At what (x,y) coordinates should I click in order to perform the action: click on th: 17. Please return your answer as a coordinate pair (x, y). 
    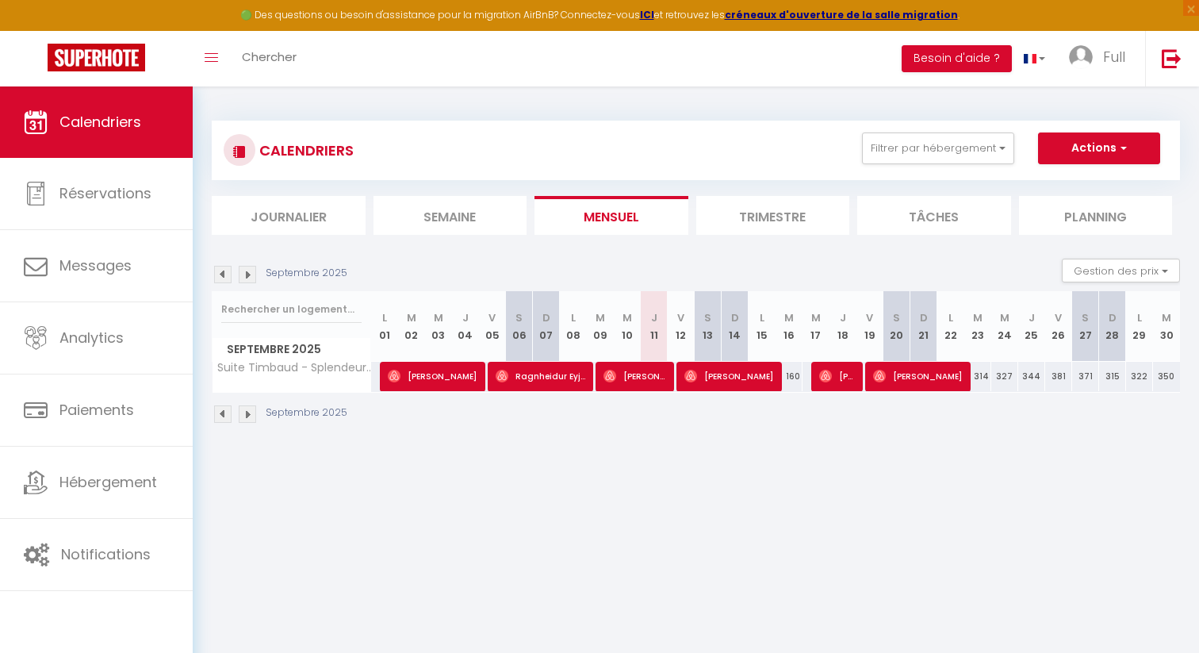
    Looking at the image, I should click on (816, 326).